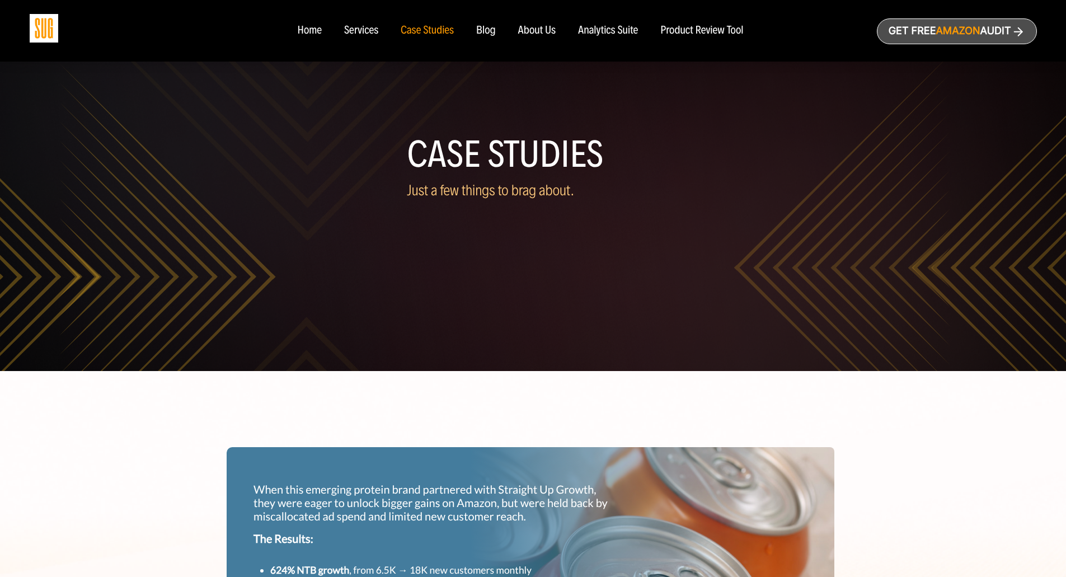 The image size is (1066, 577). I want to click on div: Blog, so click(486, 31).